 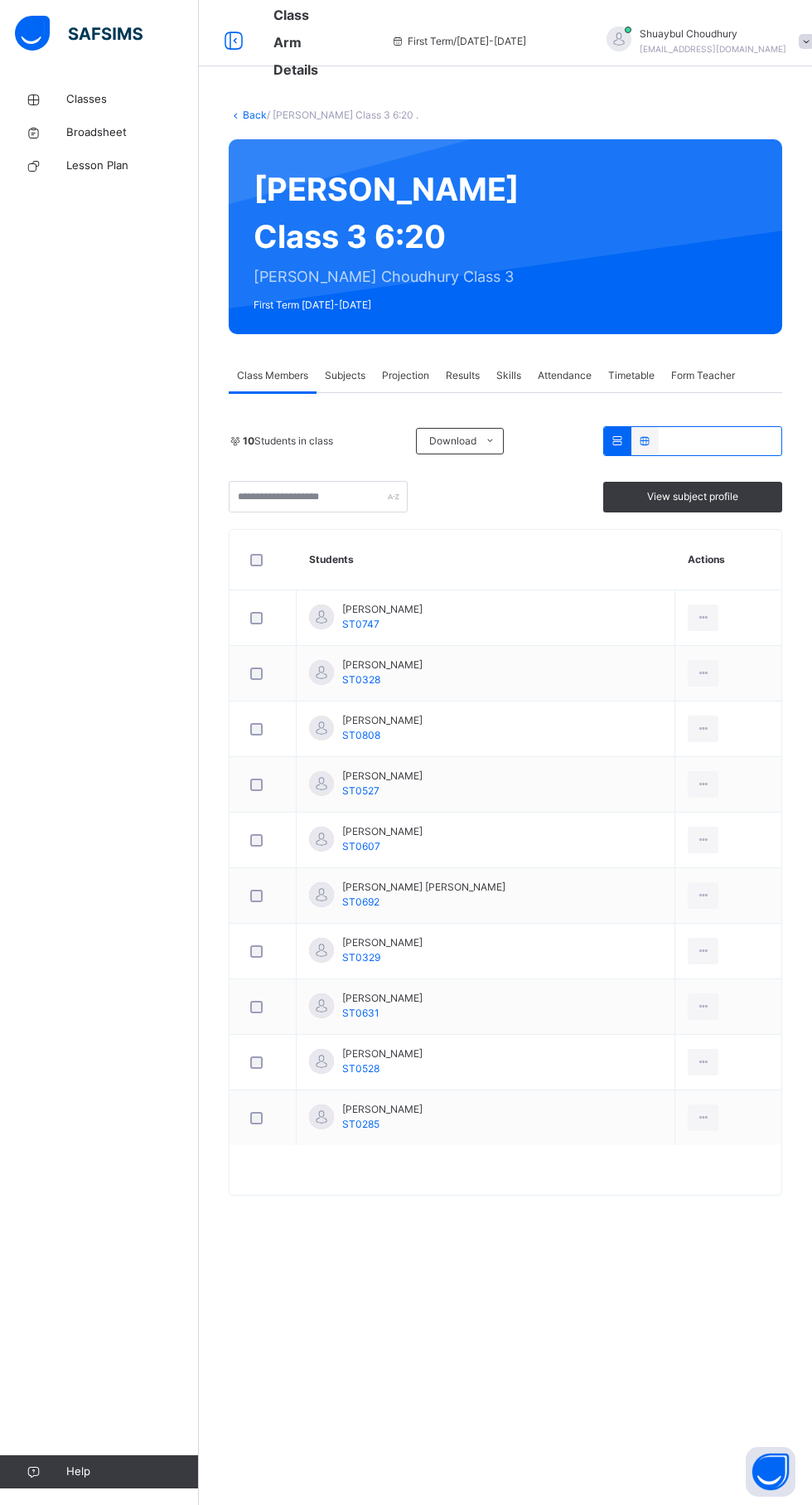 I want to click on img: safsims, so click(x=79, y=33).